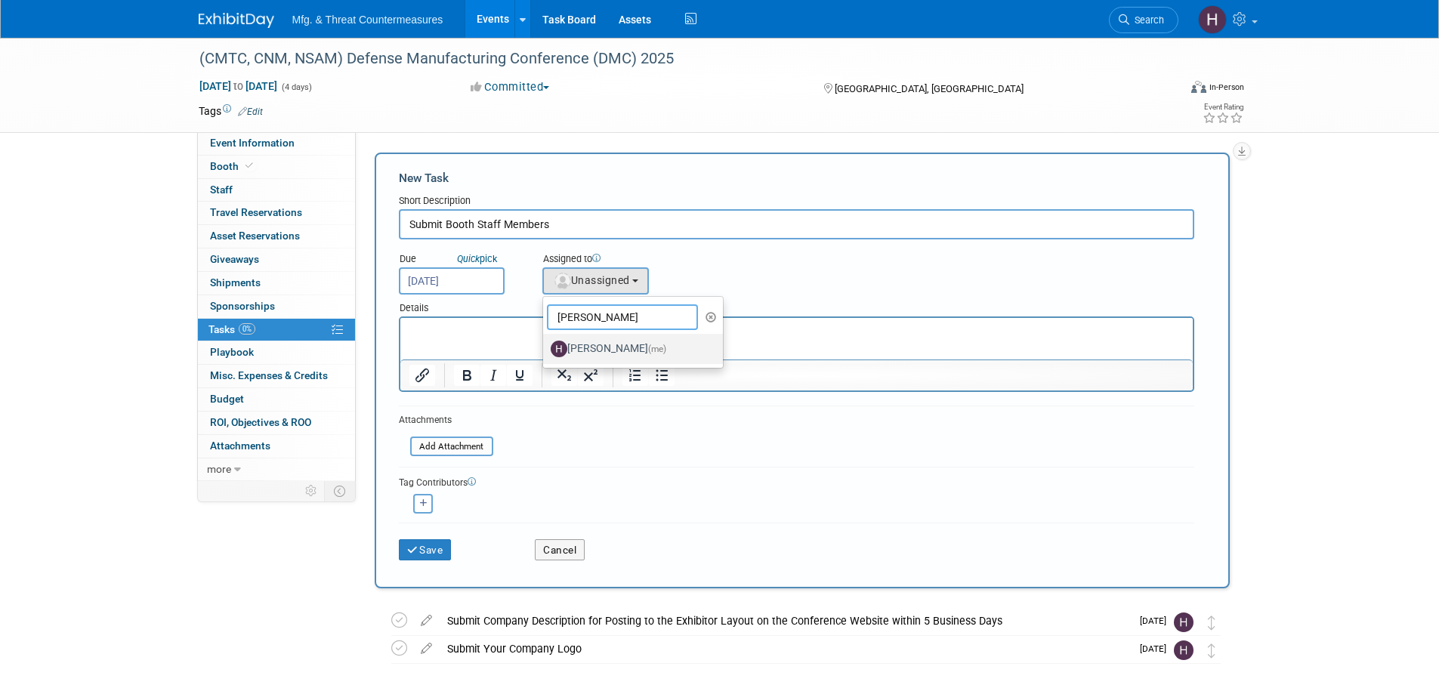 Image resolution: width=1439 pixels, height=688 pixels. What do you see at coordinates (240, 446) in the screenshot?
I see `span: Attachments` at bounding box center [240, 446].